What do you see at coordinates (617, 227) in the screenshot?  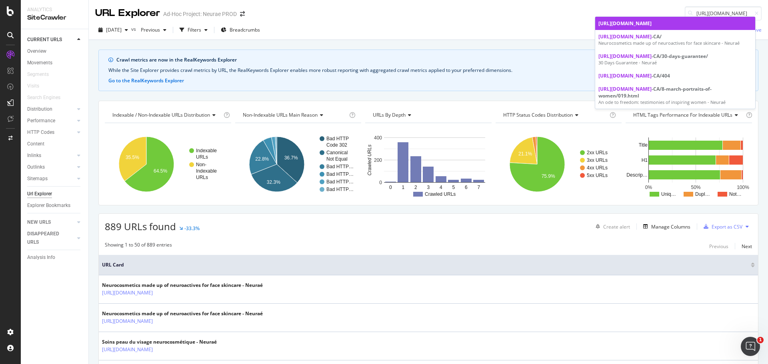 I see `div: Create alert` at bounding box center [617, 227].